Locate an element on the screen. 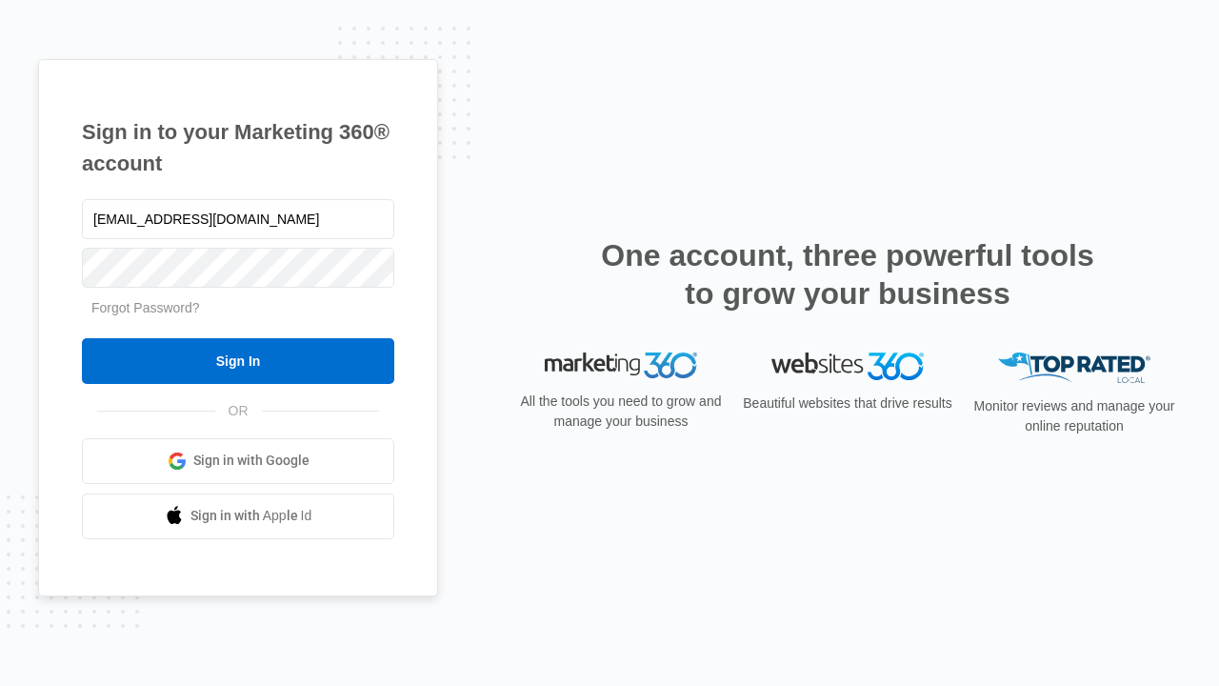  a: Sign in with Google is located at coordinates (238, 461).